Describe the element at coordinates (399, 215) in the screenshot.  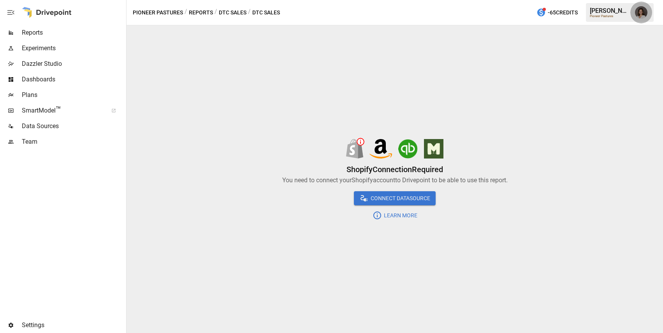
I see `span: Learn More` at that location.